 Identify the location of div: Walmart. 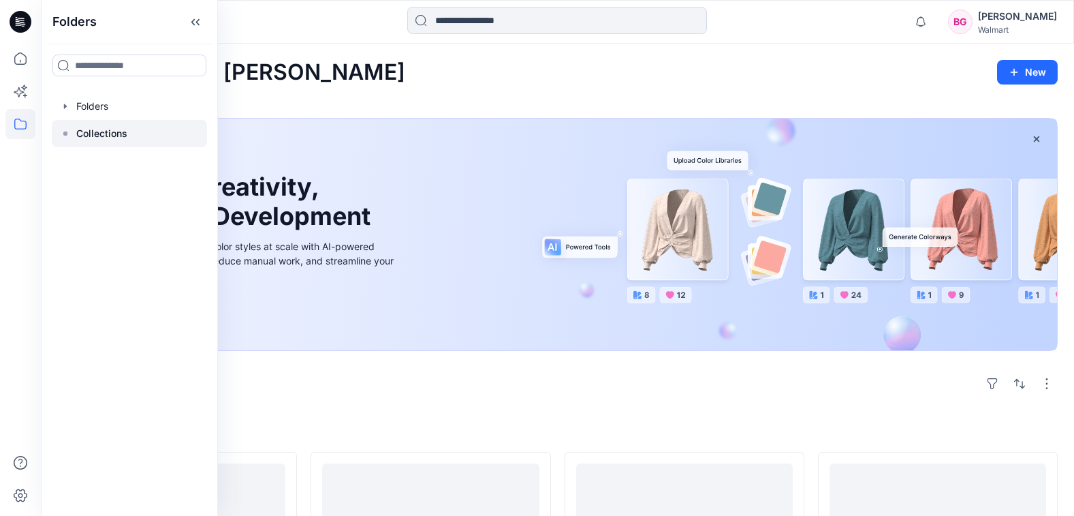
(1017, 29).